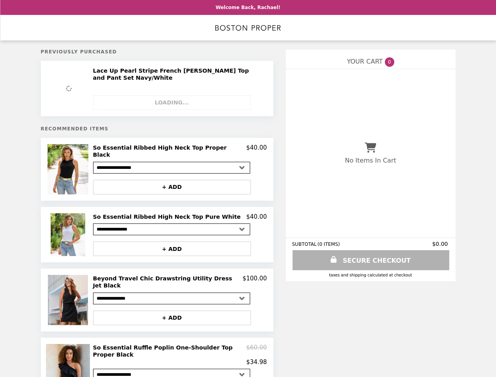  Describe the element at coordinates (256, 351) in the screenshot. I see `p: $60.00` at that location.